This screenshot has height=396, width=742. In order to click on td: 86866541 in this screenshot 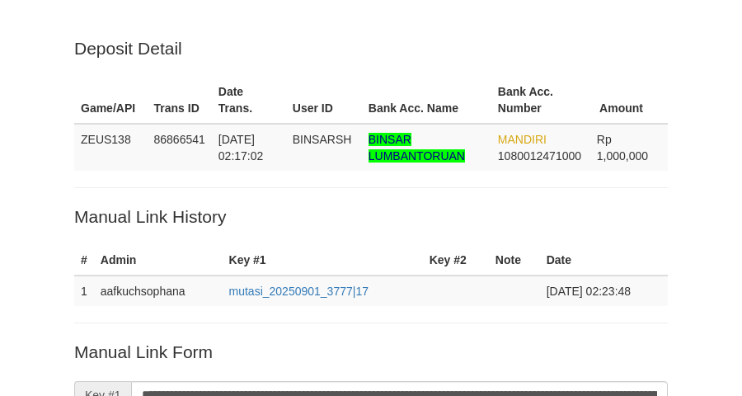, I will do `click(180, 147)`.